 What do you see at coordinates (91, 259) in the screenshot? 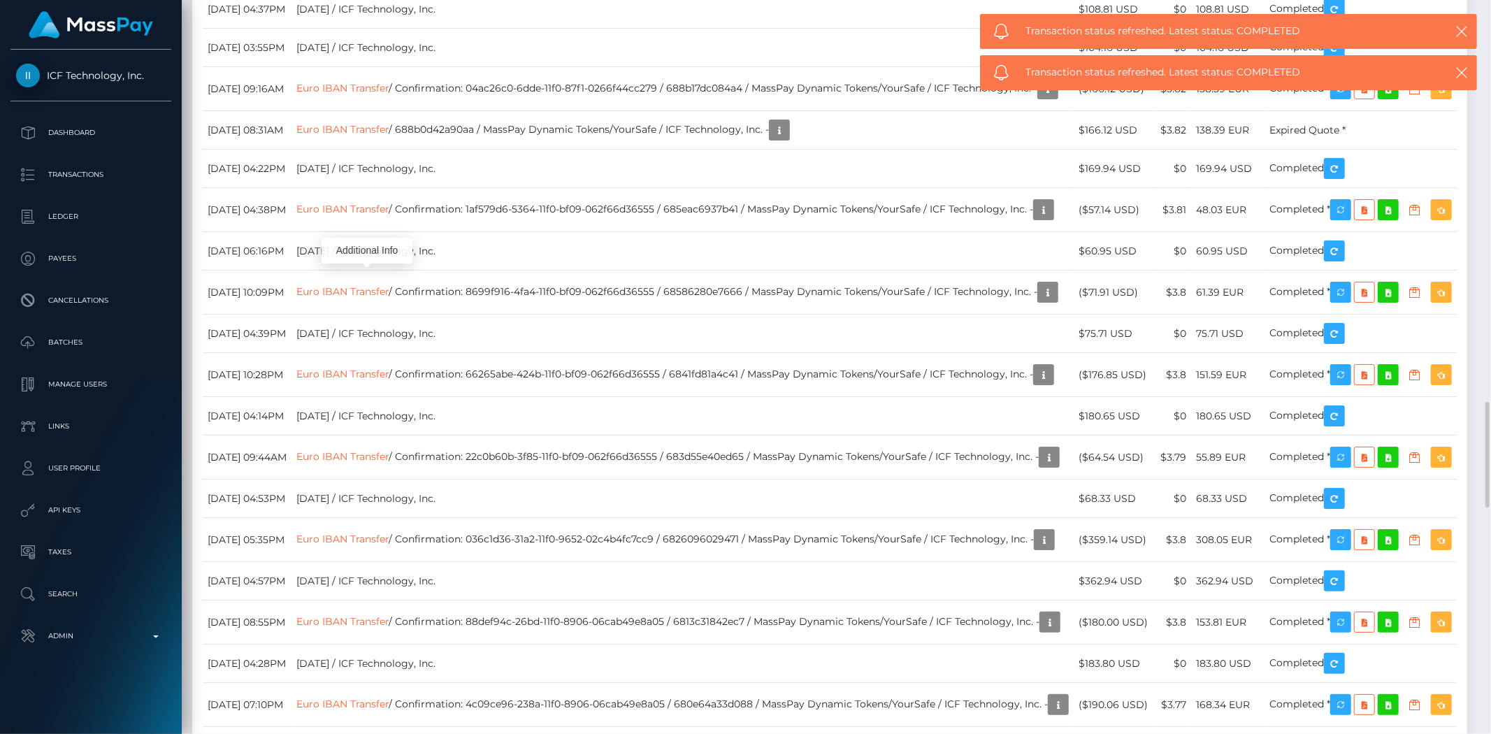
I see `a: Payees` at bounding box center [91, 259].